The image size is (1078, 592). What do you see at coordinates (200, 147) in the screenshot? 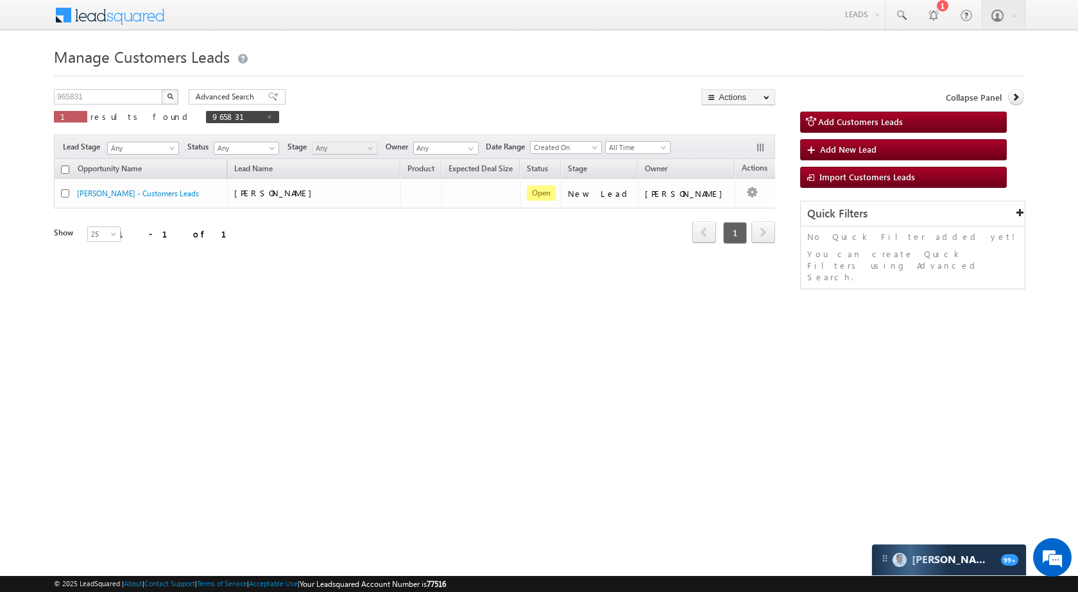
I see `span: Status` at bounding box center [200, 147].